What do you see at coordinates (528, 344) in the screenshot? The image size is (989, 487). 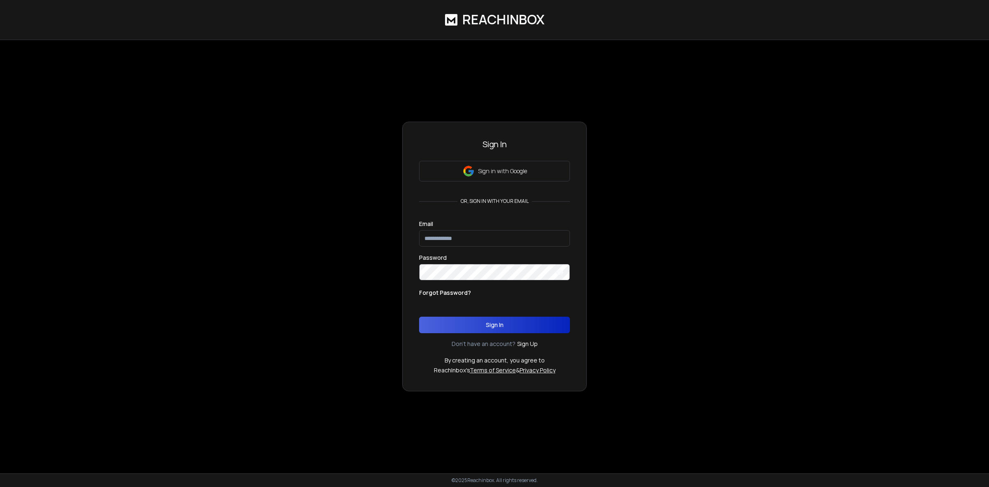 I see `a: Sign Up` at bounding box center [528, 344].